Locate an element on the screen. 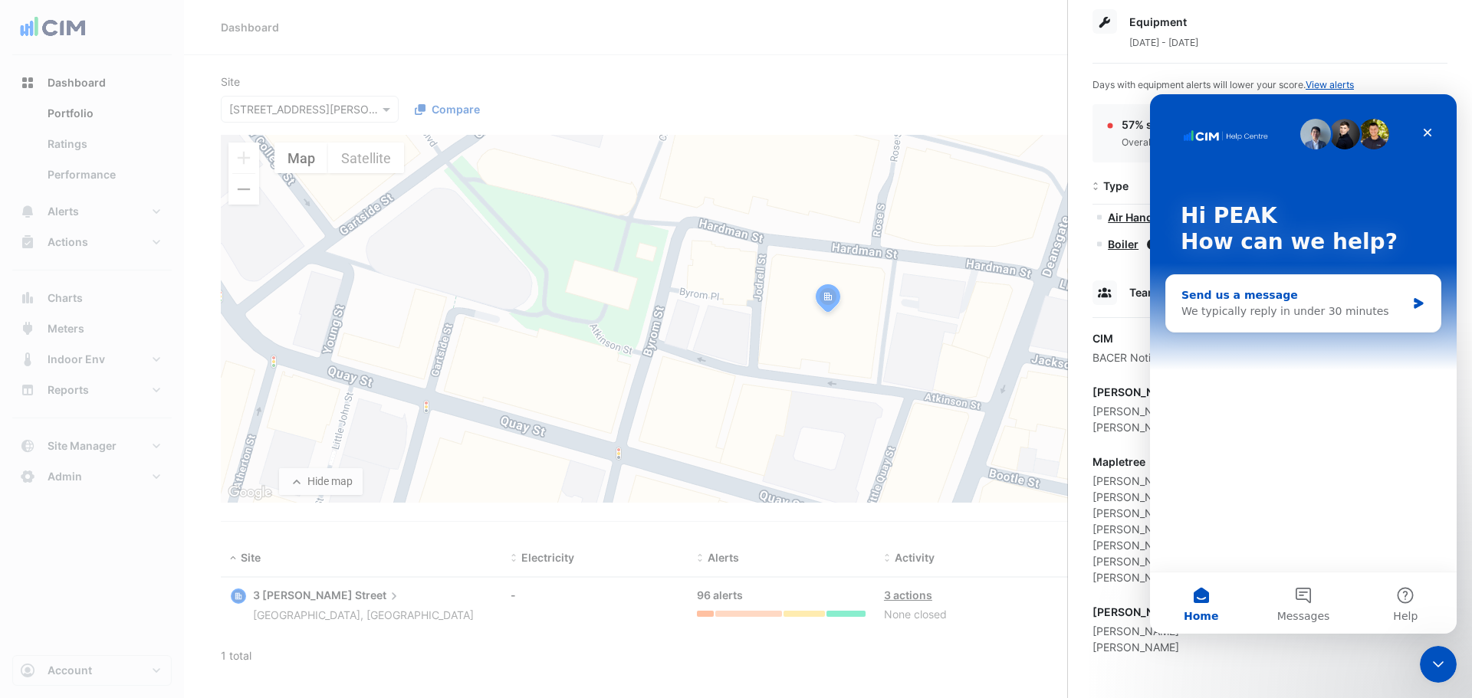 This screenshot has width=1472, height=698. p: How can we help? is located at coordinates (153, 148).